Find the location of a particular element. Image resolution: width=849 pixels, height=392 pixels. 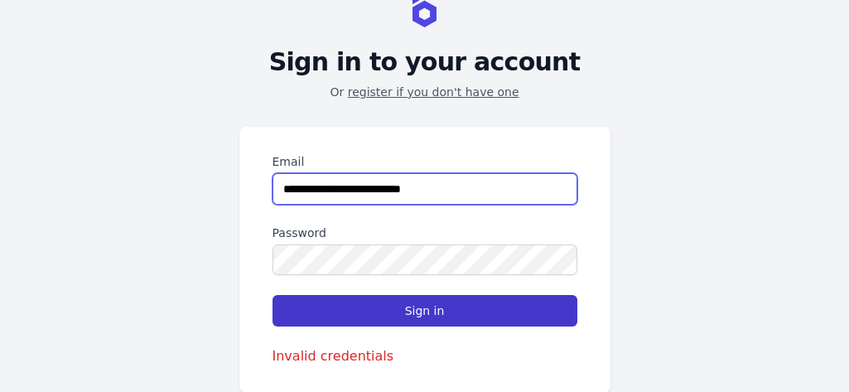

label: Password is located at coordinates (425, 233).